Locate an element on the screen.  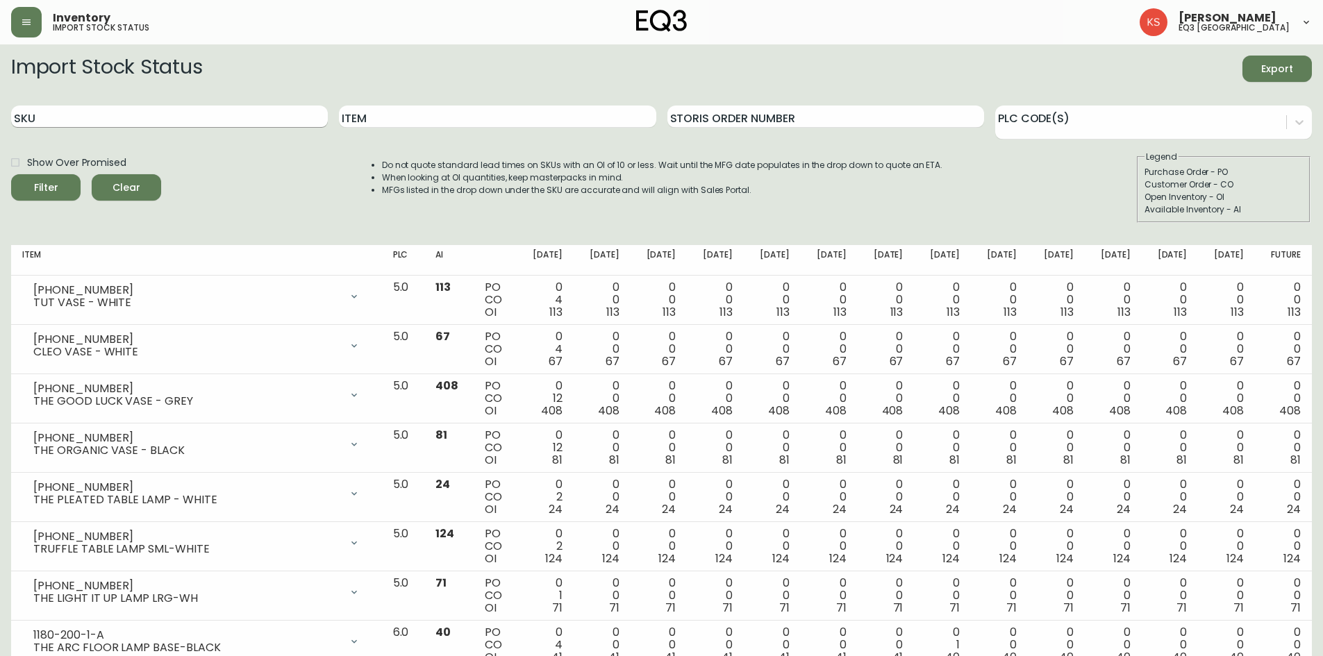
td: 5.0 is located at coordinates (403, 399).